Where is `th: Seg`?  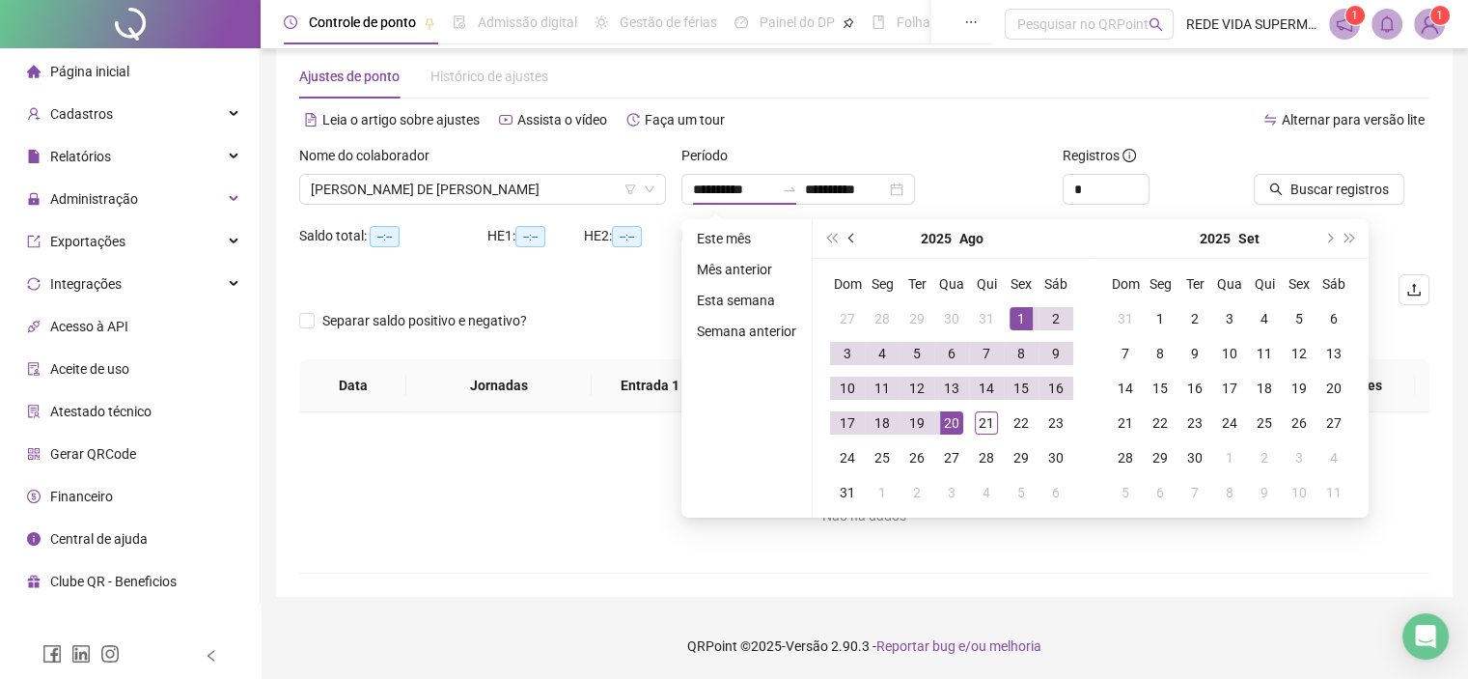
th: Seg is located at coordinates (882, 284).